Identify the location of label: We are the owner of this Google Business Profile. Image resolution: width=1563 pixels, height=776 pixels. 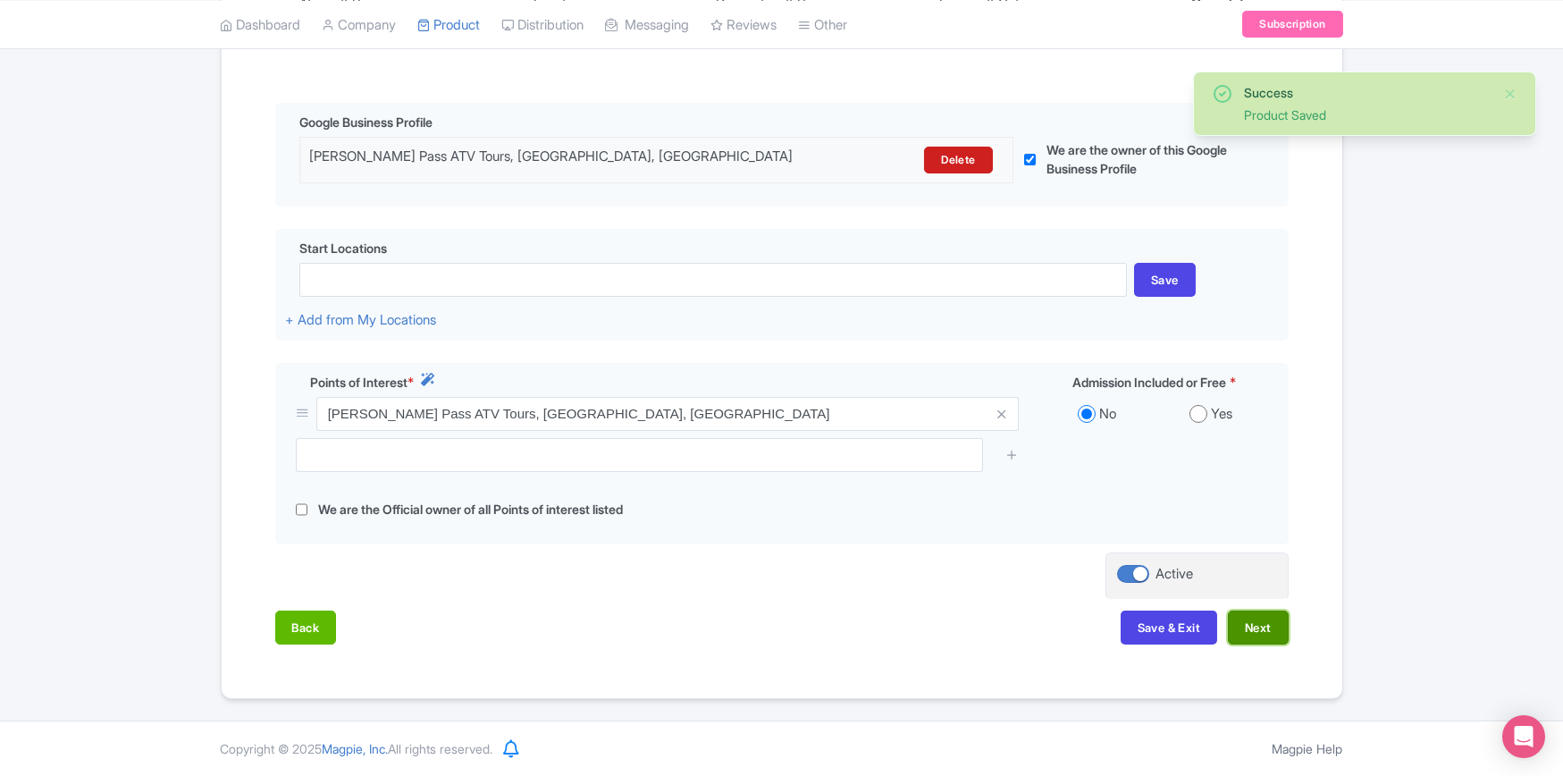
(1145, 159).